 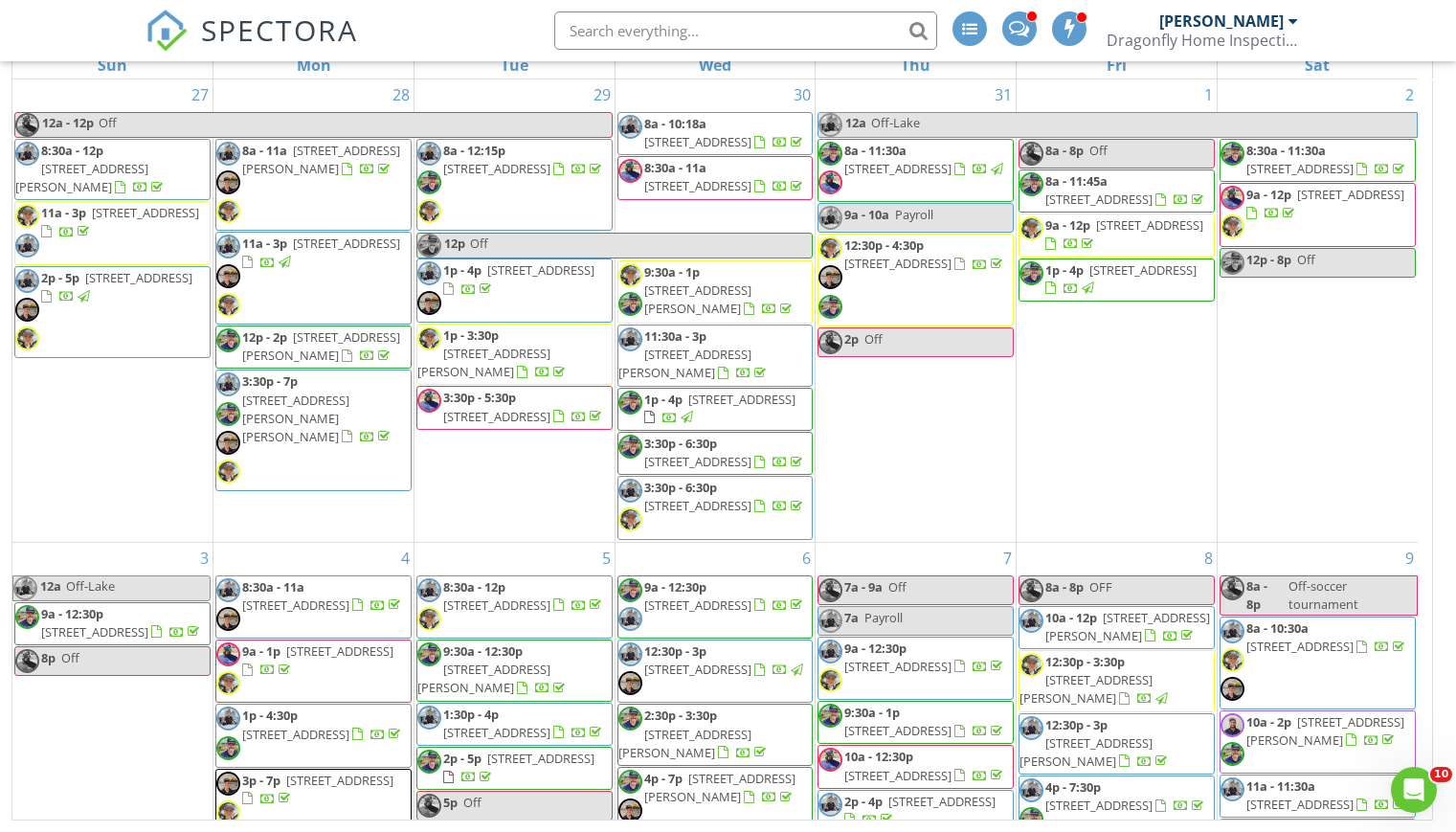 What do you see at coordinates (1317, 310) in the screenshot?
I see `td: Go to August 2, 2025` at bounding box center [1317, 310].